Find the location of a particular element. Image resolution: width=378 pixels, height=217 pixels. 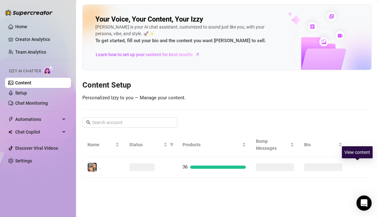

span: Chat Copilot is located at coordinates (38, 132).